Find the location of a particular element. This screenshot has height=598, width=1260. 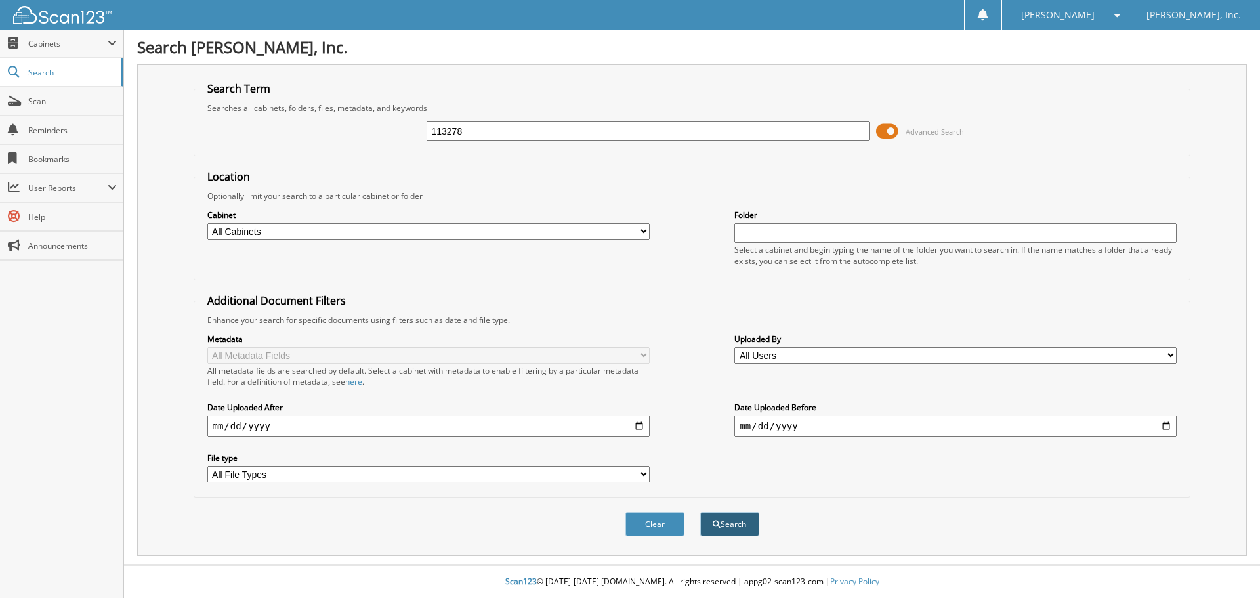

span: Reminders is located at coordinates (72, 130).